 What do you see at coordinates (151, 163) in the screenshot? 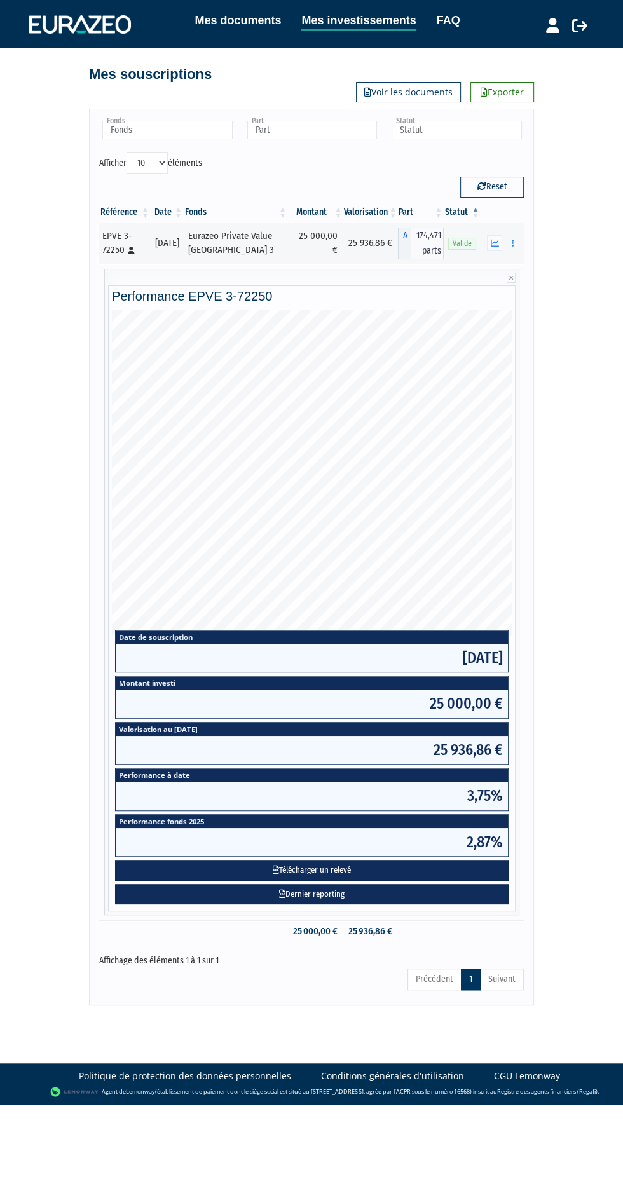
I see `label: Afficher éléments` at bounding box center [151, 163].